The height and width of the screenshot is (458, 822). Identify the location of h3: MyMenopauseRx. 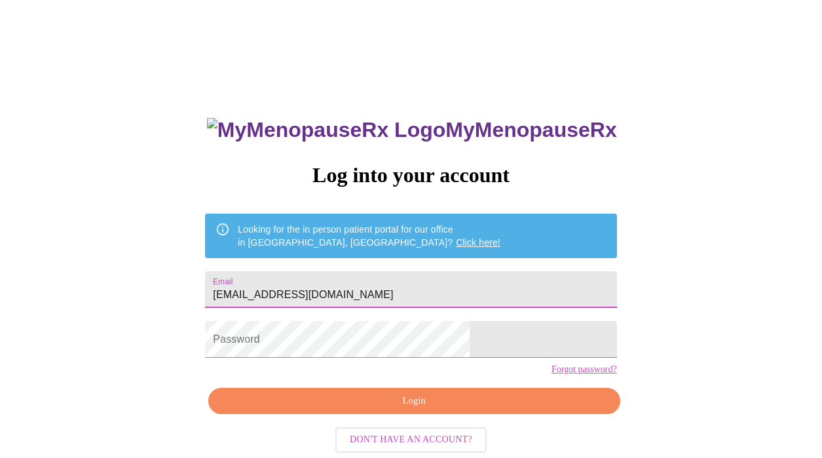
(412, 130).